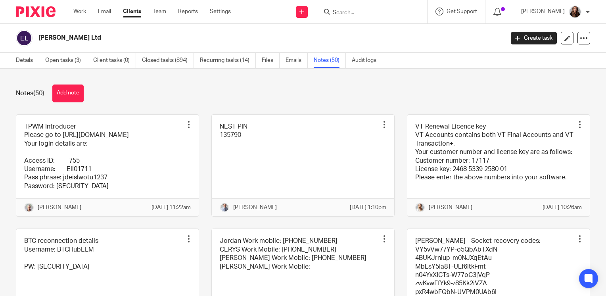  I want to click on a: Reports, so click(188, 11).